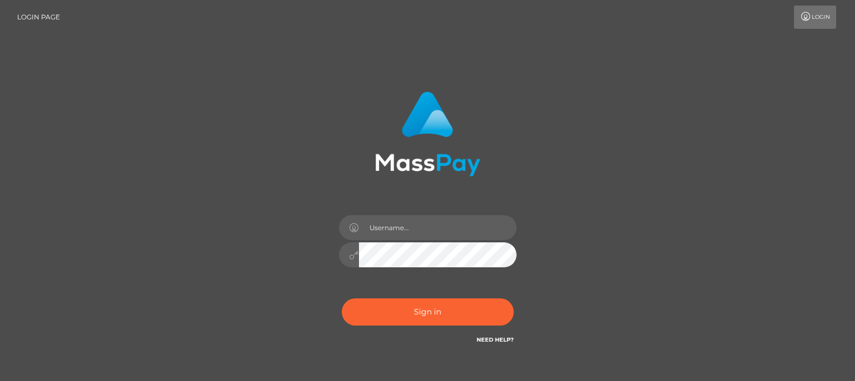  Describe the element at coordinates (428, 134) in the screenshot. I see `img: MassPay Login` at that location.